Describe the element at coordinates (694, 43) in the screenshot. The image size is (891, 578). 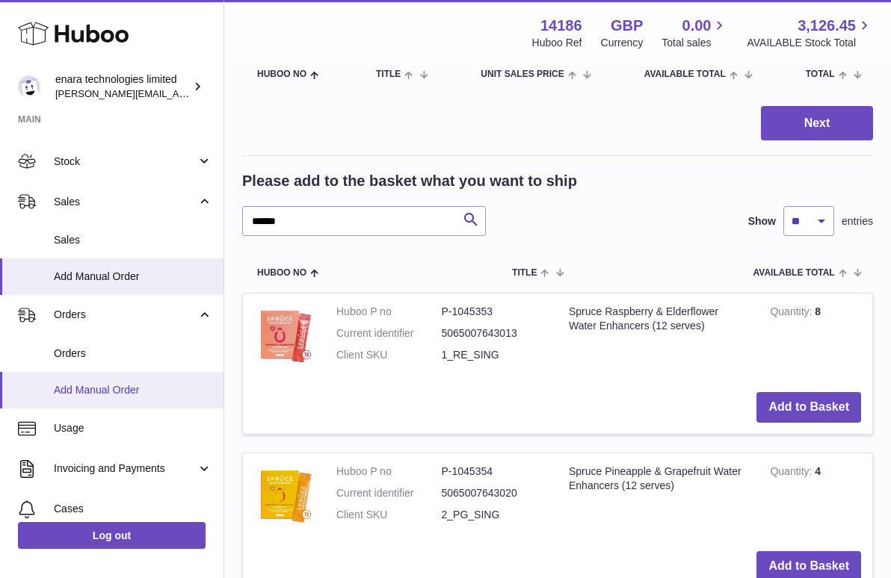
I see `span: Total sales` at that location.